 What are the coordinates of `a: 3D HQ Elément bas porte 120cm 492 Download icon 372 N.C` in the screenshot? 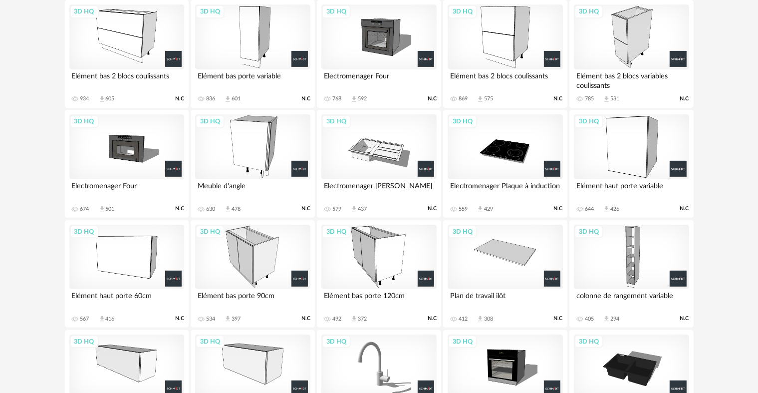 It's located at (379, 274).